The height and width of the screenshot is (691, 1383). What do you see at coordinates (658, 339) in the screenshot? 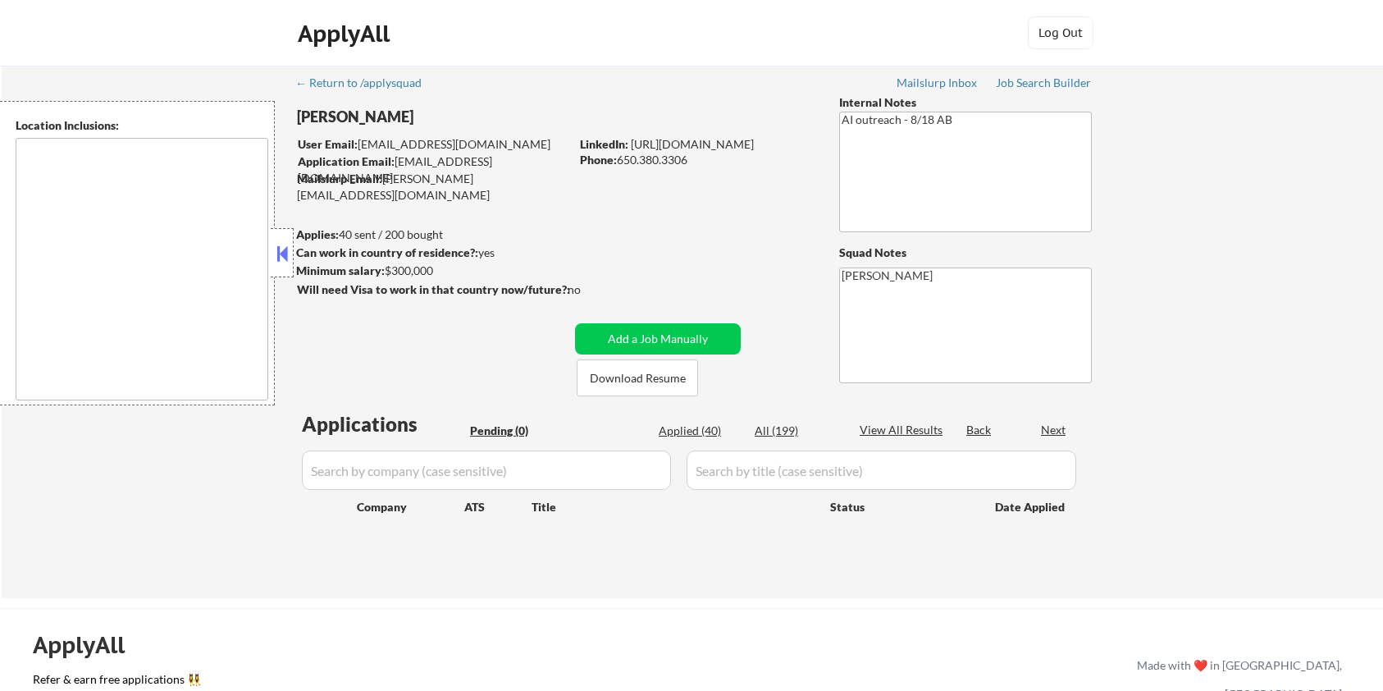
I see `button: Add a Job Manually` at bounding box center [658, 339].